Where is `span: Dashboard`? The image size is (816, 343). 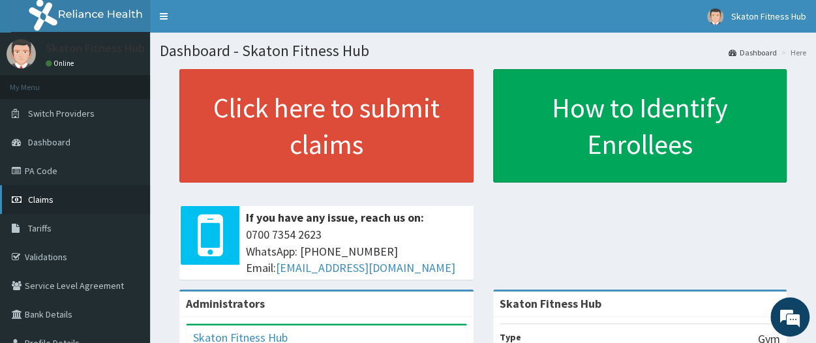
span: Dashboard is located at coordinates (49, 142).